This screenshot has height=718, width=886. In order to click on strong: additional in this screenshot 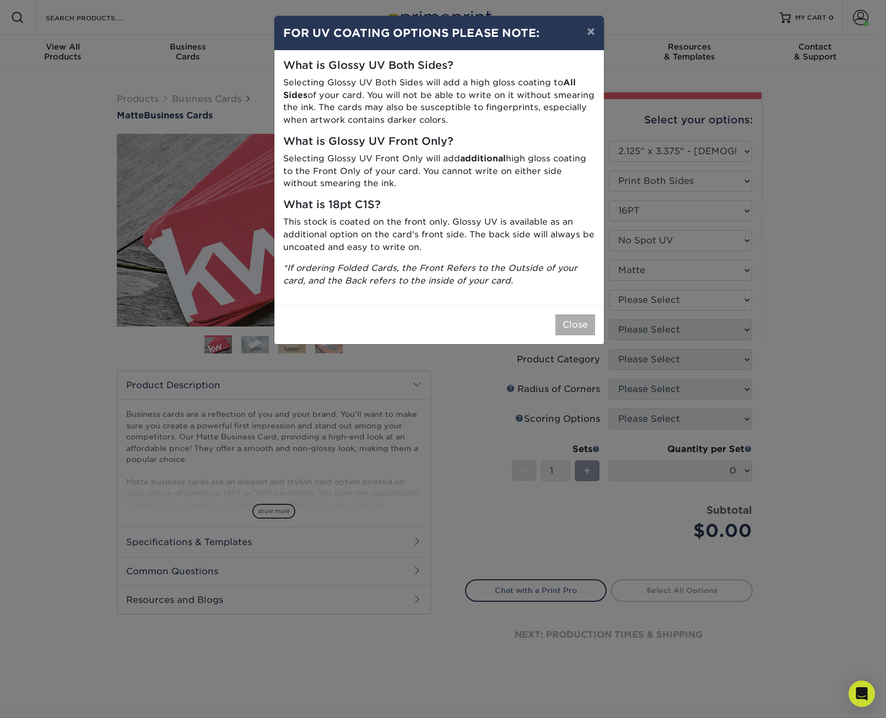, I will do `click(482, 158)`.